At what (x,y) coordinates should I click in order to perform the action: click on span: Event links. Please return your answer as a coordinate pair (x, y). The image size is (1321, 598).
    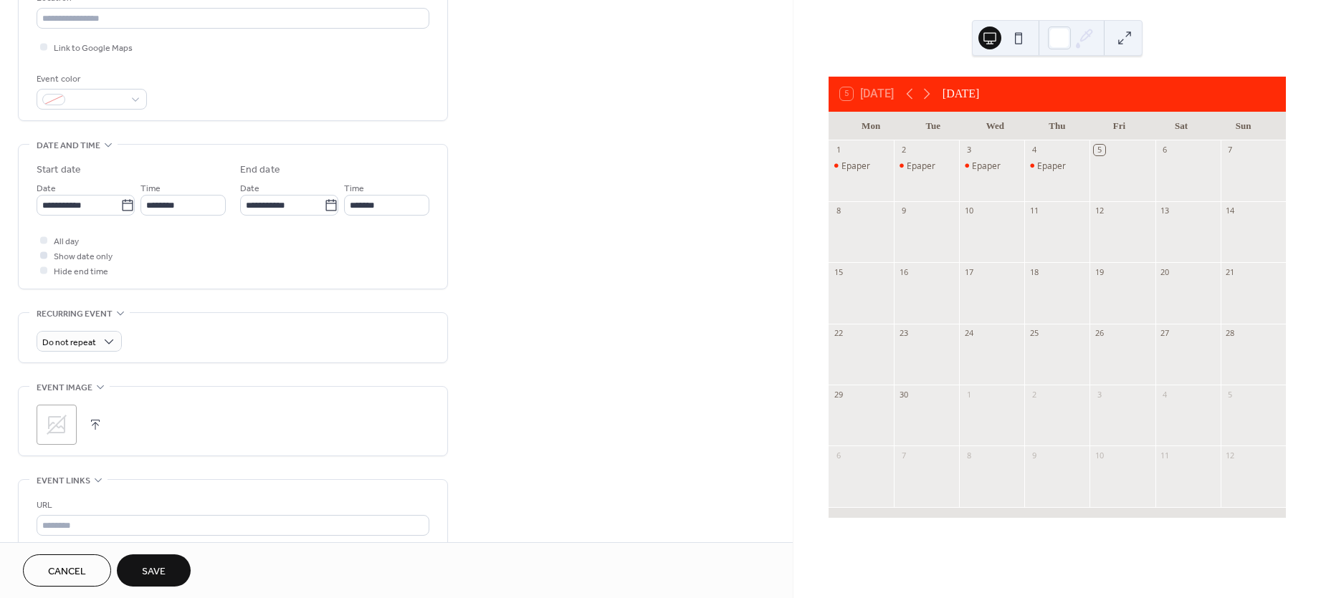
    Looking at the image, I should click on (63, 481).